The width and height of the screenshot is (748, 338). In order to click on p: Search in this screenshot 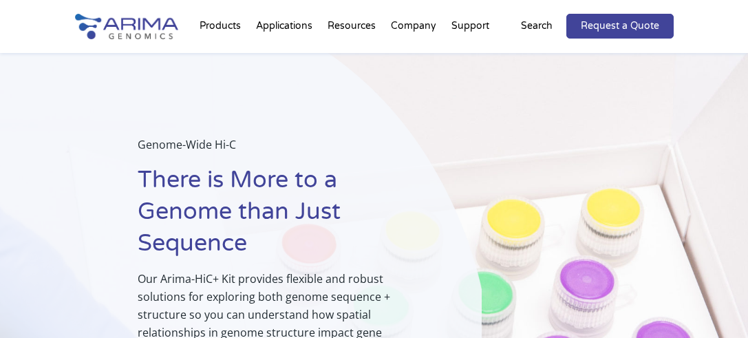, I will do `click(537, 26)`.